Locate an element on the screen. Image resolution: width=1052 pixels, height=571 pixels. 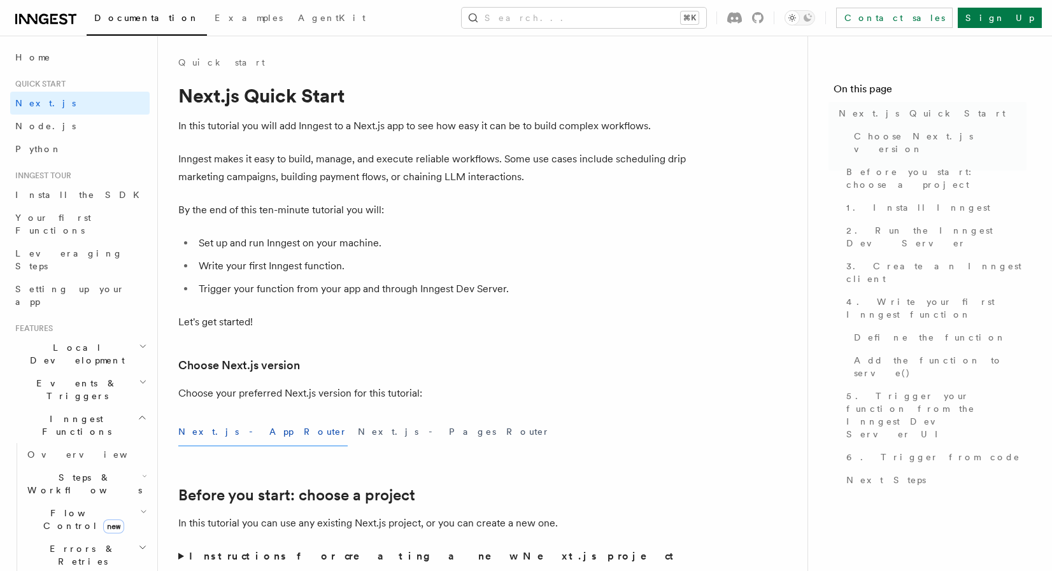
span: Before you start: choose a project is located at coordinates (936, 178).